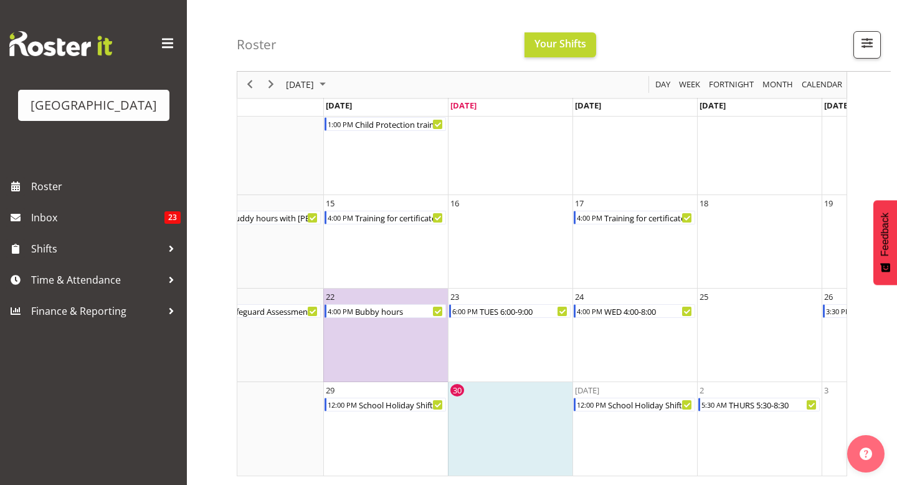  What do you see at coordinates (731, 85) in the screenshot?
I see `span: Fortnight` at bounding box center [731, 85].